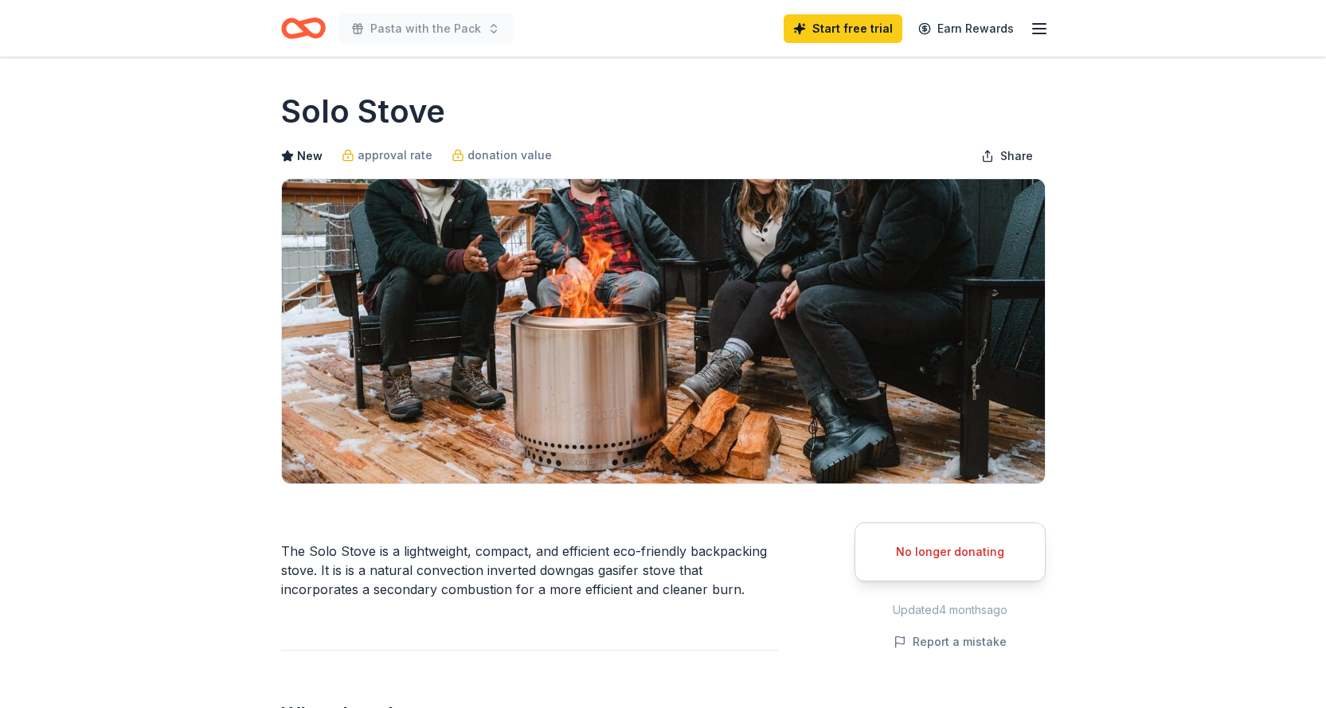 The width and height of the screenshot is (1326, 708). I want to click on a: Earn Rewards, so click(966, 29).